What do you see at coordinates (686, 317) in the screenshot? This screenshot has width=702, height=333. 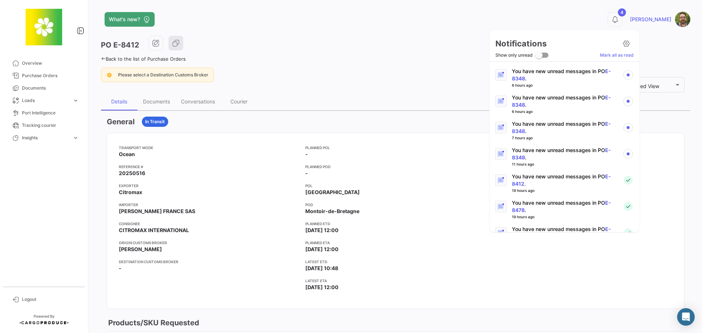 I see `div: Abrir Intercom Messenger` at bounding box center [686, 317].